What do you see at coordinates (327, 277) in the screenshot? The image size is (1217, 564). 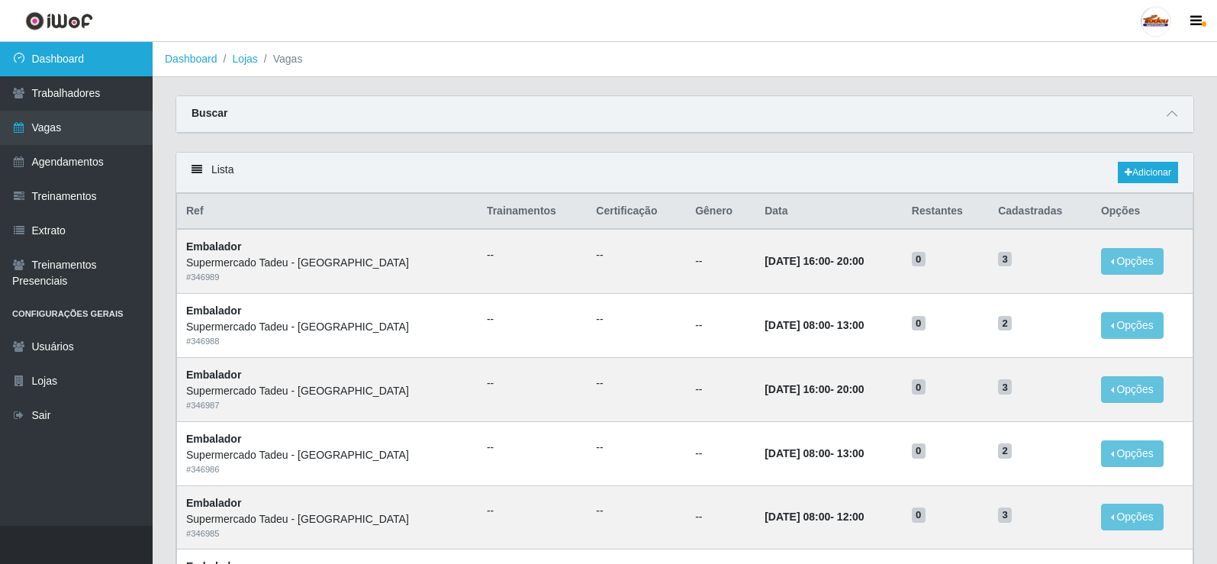 I see `div: # 346989` at bounding box center [327, 277].